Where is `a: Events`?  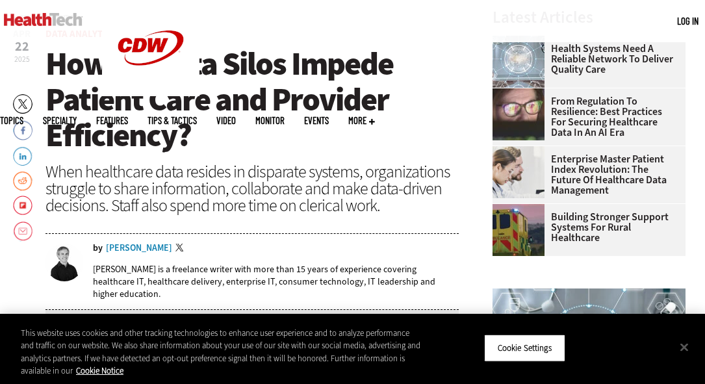
a: Events is located at coordinates (316, 120).